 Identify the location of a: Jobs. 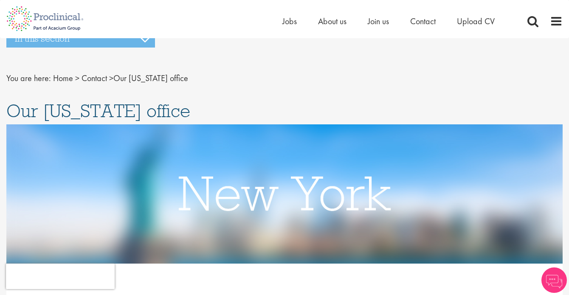
(289, 21).